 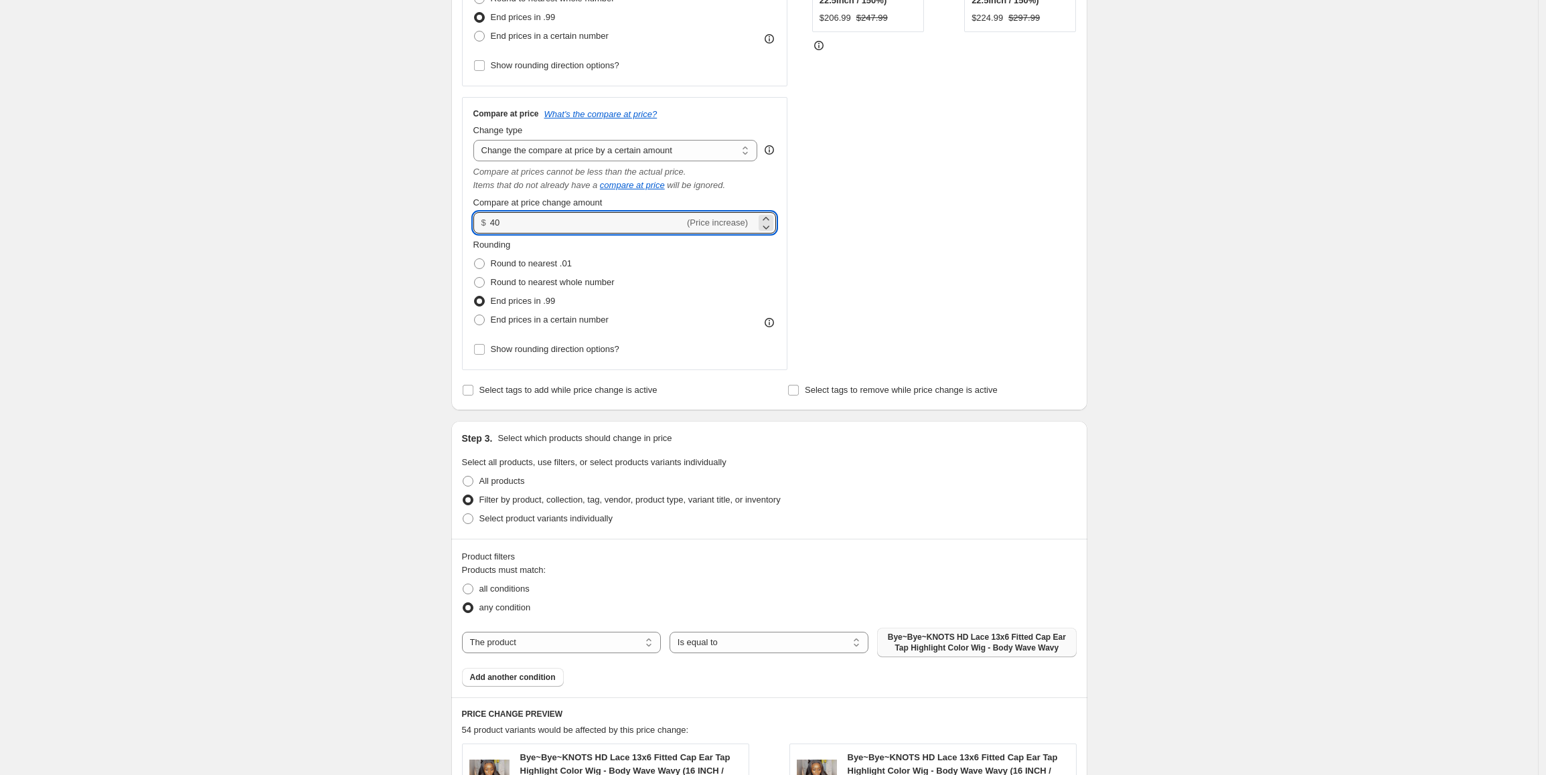 I want to click on span: Add another condition, so click(x=513, y=678).